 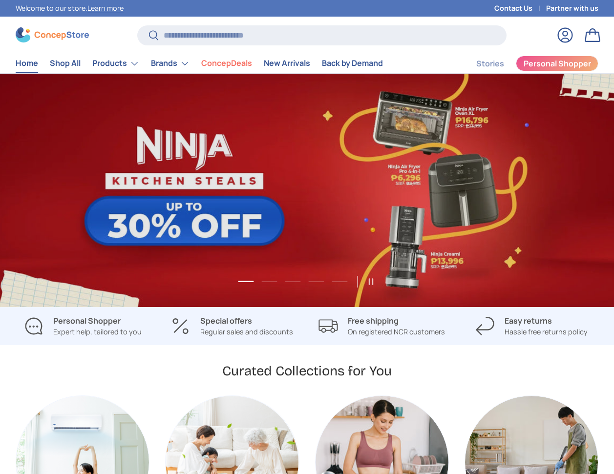 What do you see at coordinates (199, 63) in the screenshot?
I see `nav: Primary` at bounding box center [199, 63].